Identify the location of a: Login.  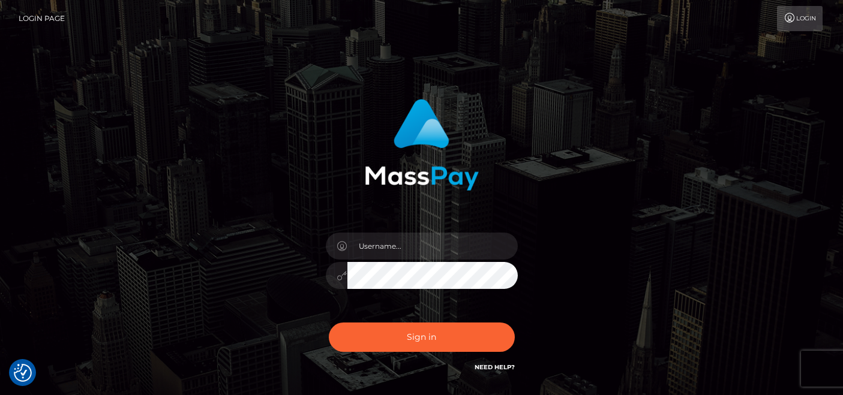
(799, 19).